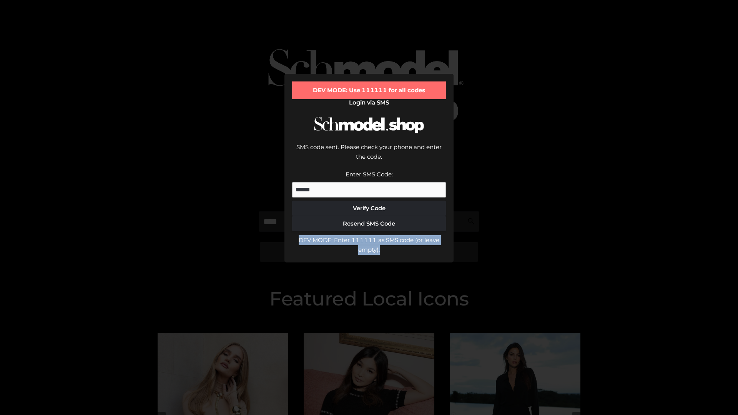 This screenshot has height=415, width=738. Describe the element at coordinates (369, 90) in the screenshot. I see `div: DEV MODE: Use 111111 for all codes` at that location.